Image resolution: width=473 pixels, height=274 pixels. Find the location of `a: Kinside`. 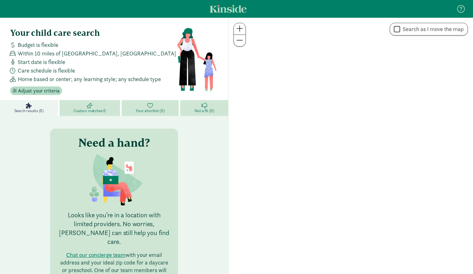

a: Kinside is located at coordinates (228, 9).